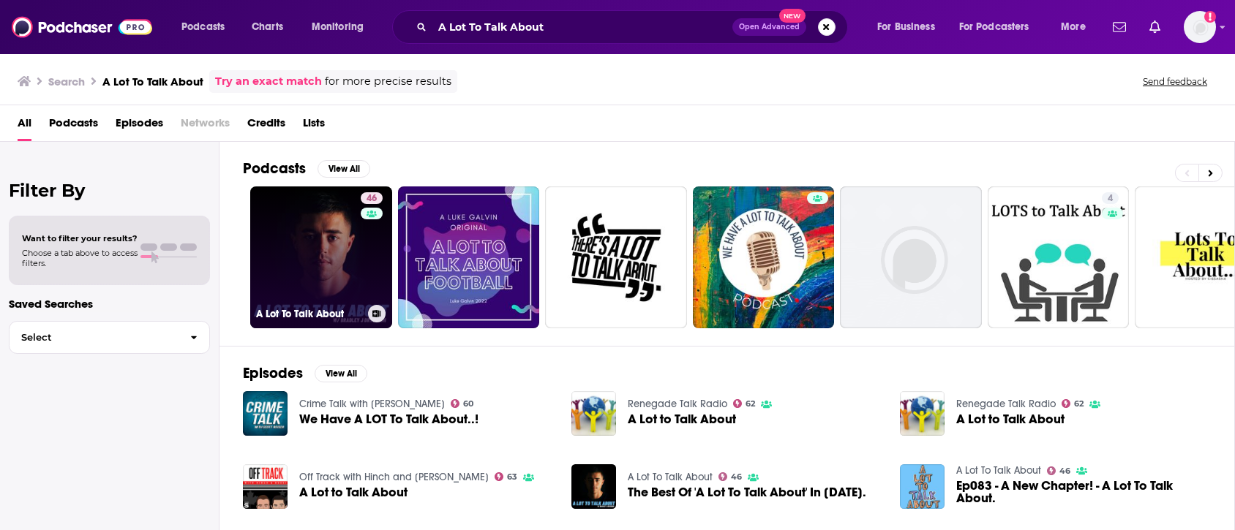 This screenshot has width=1235, height=530. Describe the element at coordinates (24, 126) in the screenshot. I see `span: All` at that location.